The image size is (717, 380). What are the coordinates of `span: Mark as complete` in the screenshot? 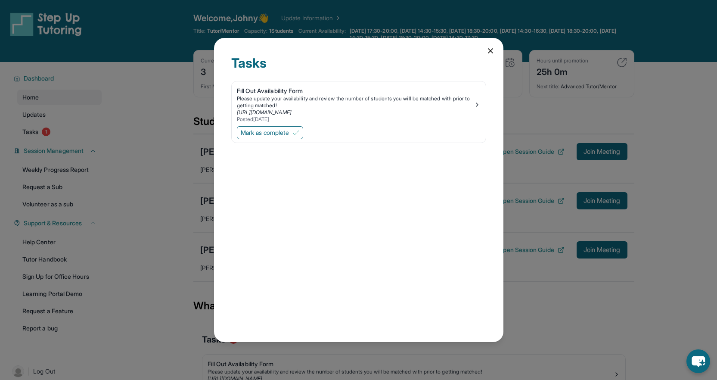 It's located at (265, 133).